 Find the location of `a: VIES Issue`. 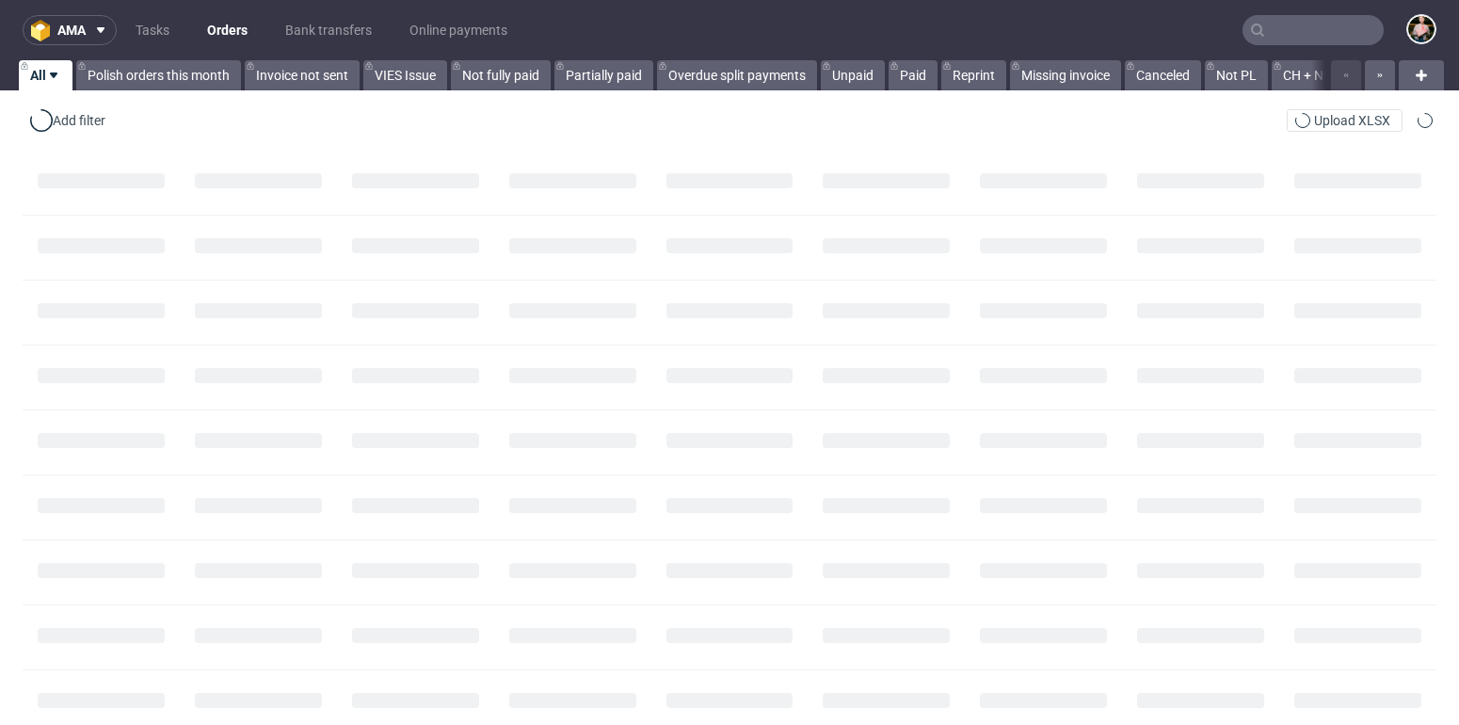

a: VIES Issue is located at coordinates (405, 75).